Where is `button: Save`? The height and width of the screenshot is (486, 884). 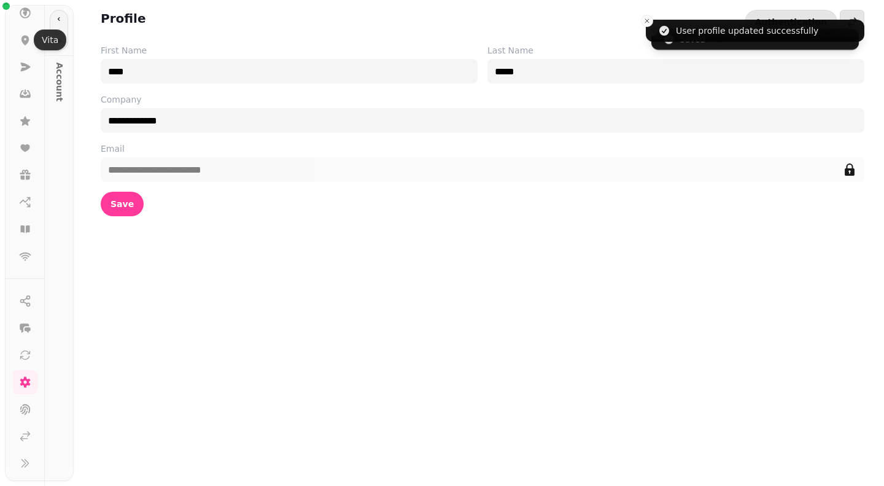
button: Save is located at coordinates (122, 204).